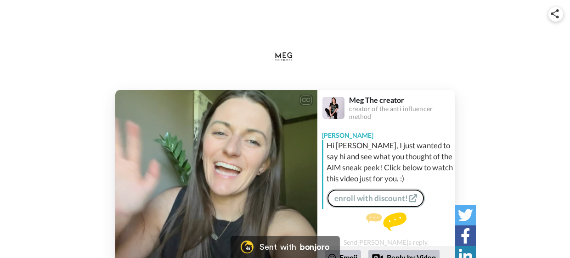  I want to click on div: Sent with, so click(278, 247).